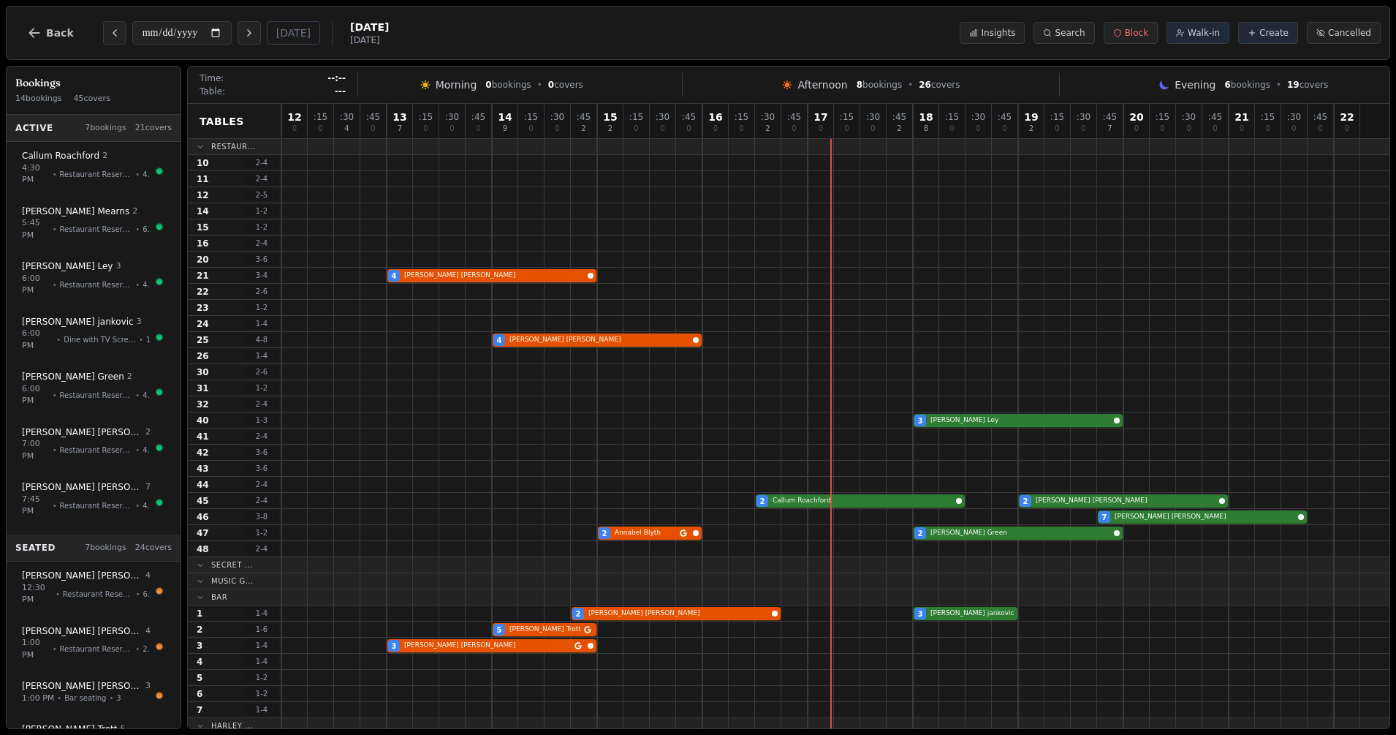 This screenshot has width=1396, height=735. I want to click on span: 14, so click(202, 211).